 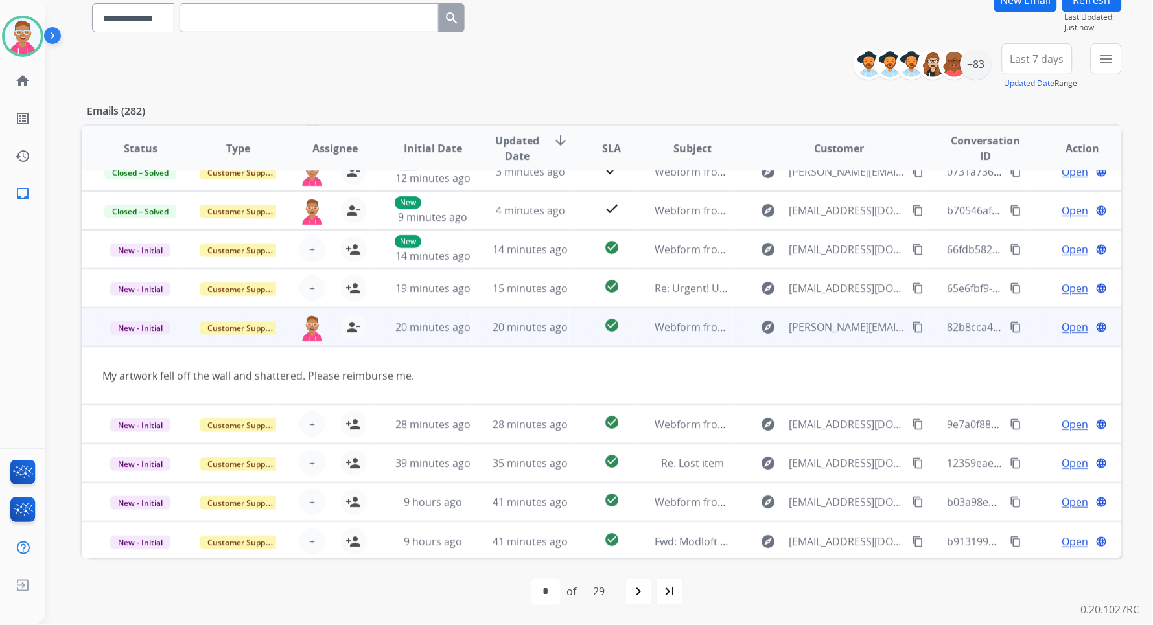 What do you see at coordinates (693, 148) in the screenshot?
I see `span: Subject` at bounding box center [693, 148].